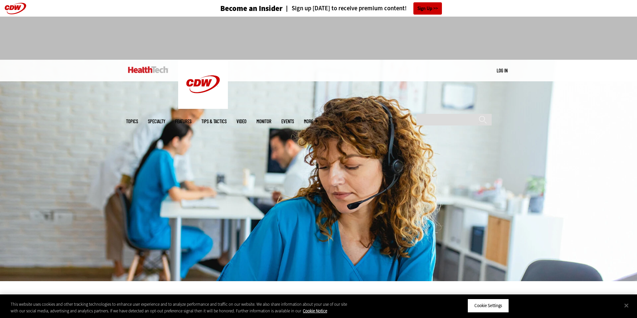  Describe the element at coordinates (132, 121) in the screenshot. I see `span: Topics` at that location.